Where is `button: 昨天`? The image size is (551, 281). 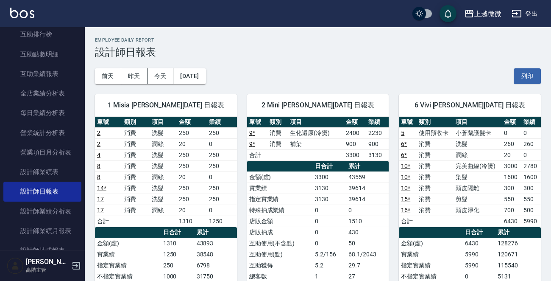
button: 昨天 is located at coordinates (134, 76).